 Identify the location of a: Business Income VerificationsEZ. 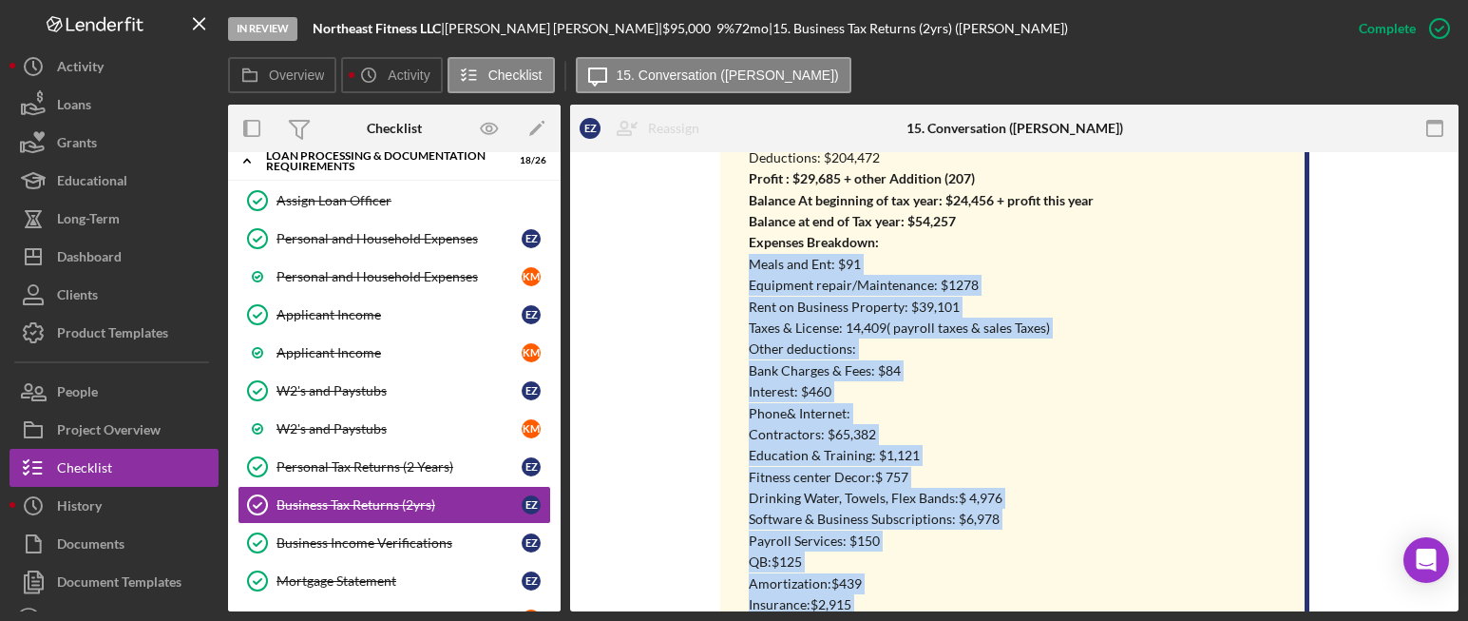
(394, 543).